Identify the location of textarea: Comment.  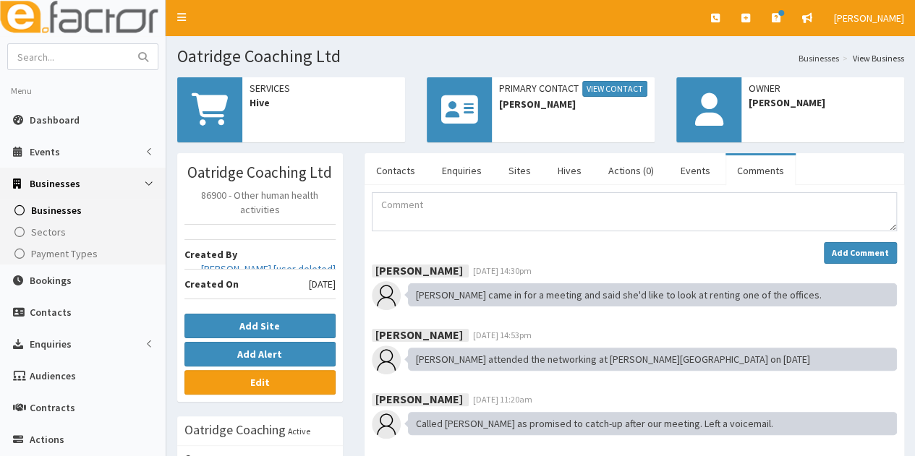
(634, 212).